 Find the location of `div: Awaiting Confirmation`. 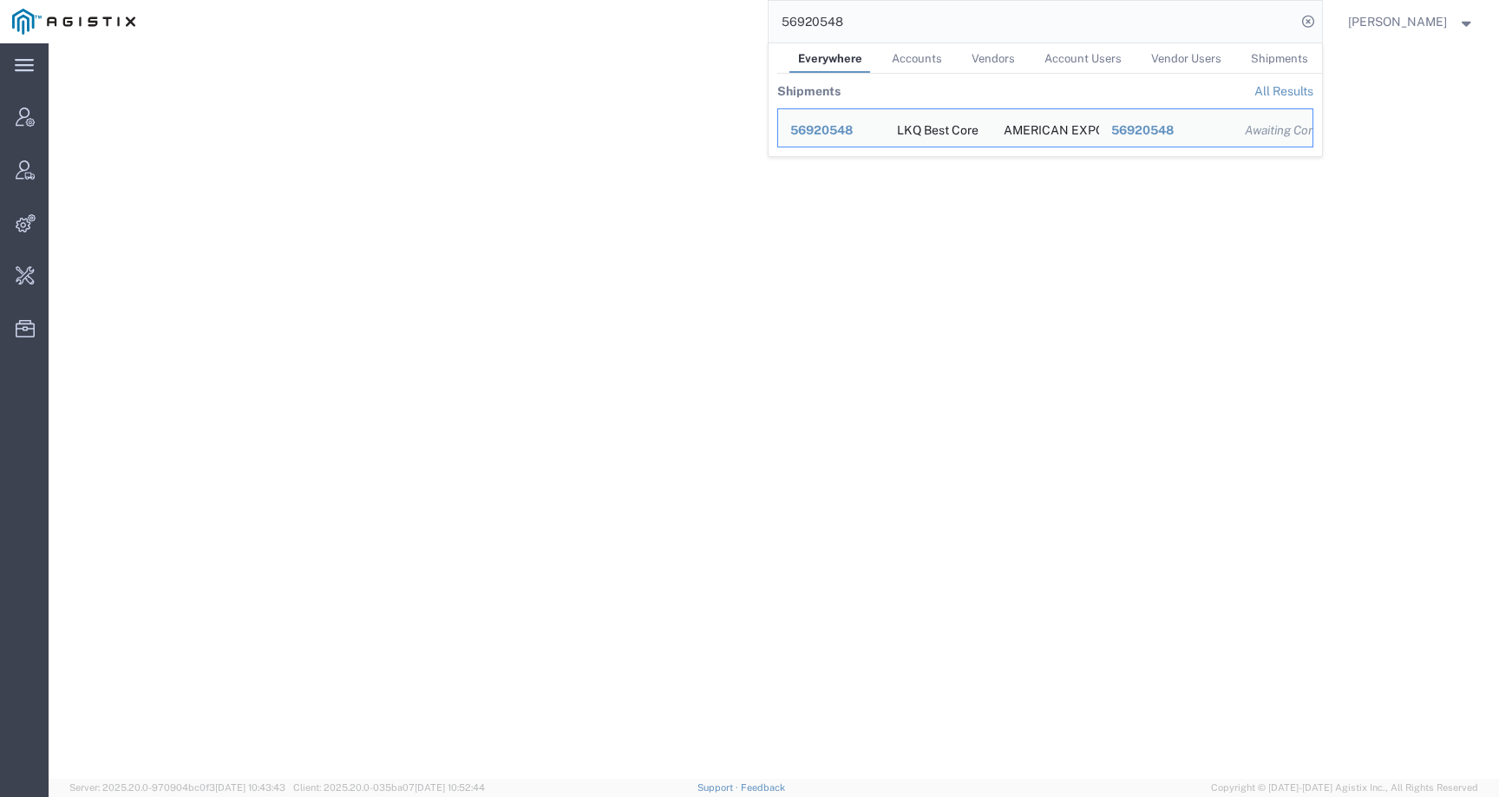

div: Awaiting Confirmation is located at coordinates (1272, 130).